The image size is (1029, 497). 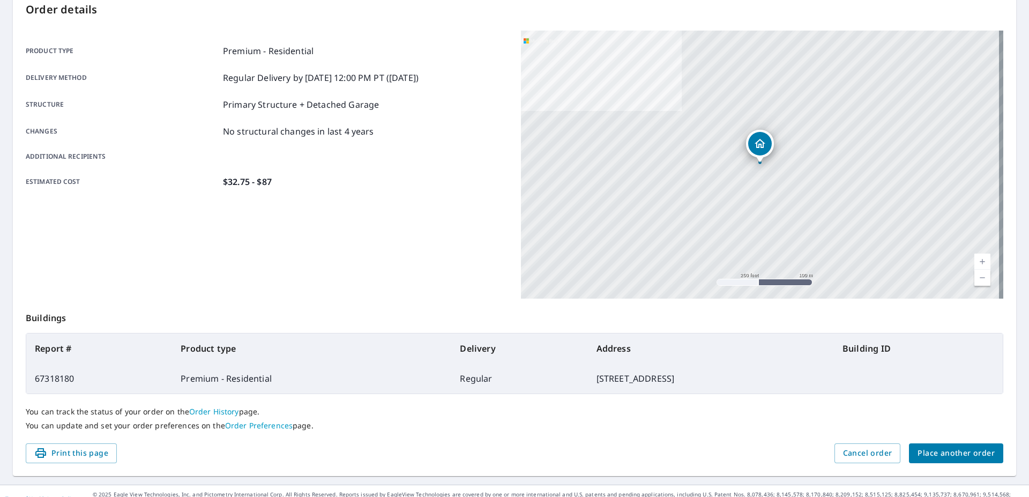 I want to click on p: $32.75 - $87, so click(x=247, y=182).